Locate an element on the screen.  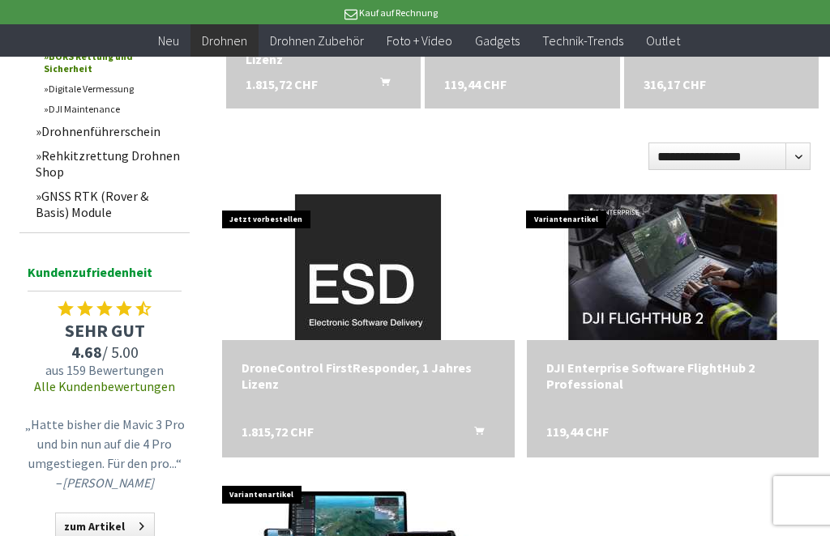
a: BORS Rettung und Sicherheit is located at coordinates (113, 62).